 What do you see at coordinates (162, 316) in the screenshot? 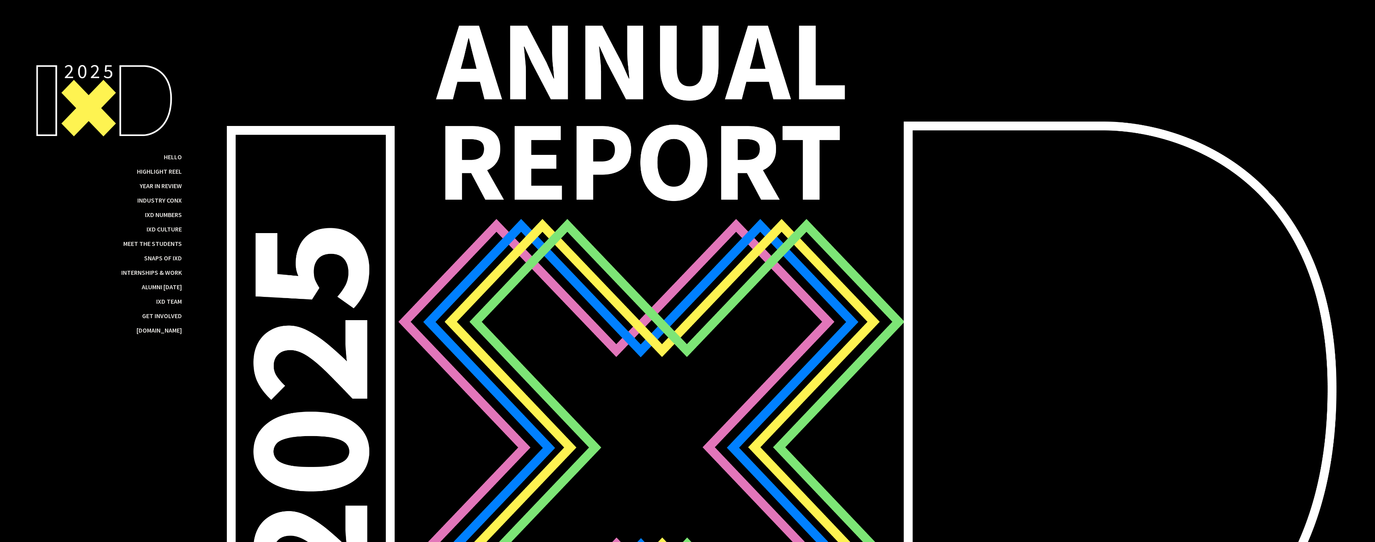
I see `div: Get Involved` at bounding box center [162, 316].